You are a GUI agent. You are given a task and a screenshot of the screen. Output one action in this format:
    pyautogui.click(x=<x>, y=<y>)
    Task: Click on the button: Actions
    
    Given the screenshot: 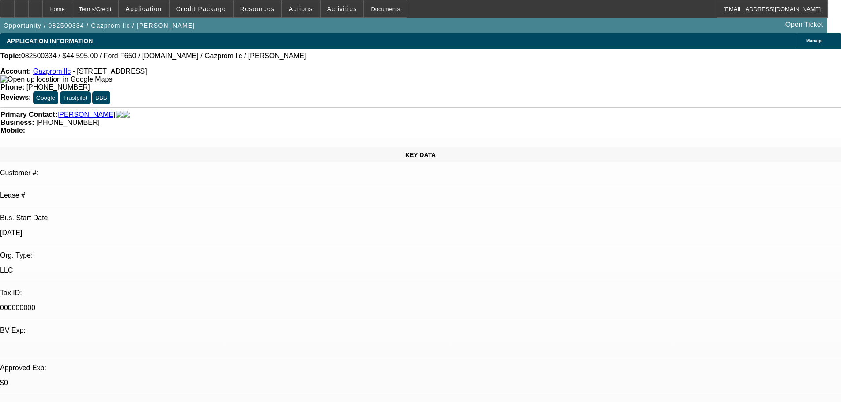 What is the action you would take?
    pyautogui.click(x=301, y=9)
    